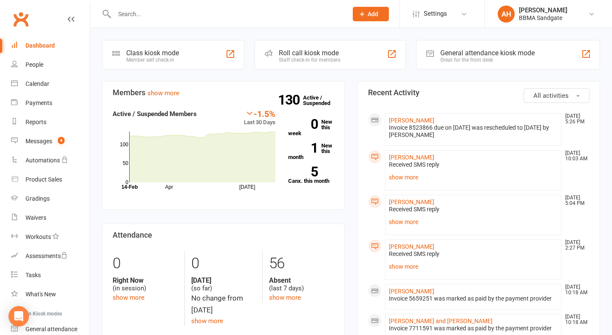  I want to click on div: Last 30 Days, so click(260, 118).